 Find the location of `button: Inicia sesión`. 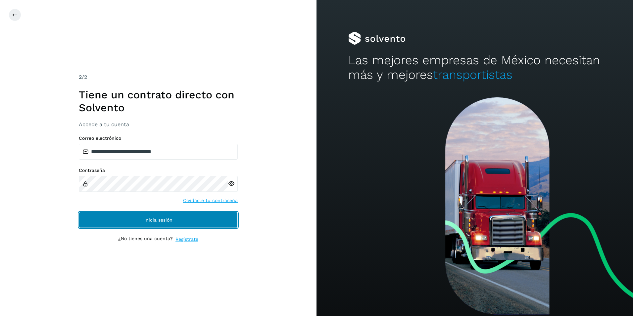

button: Inicia sesión is located at coordinates (158, 220).